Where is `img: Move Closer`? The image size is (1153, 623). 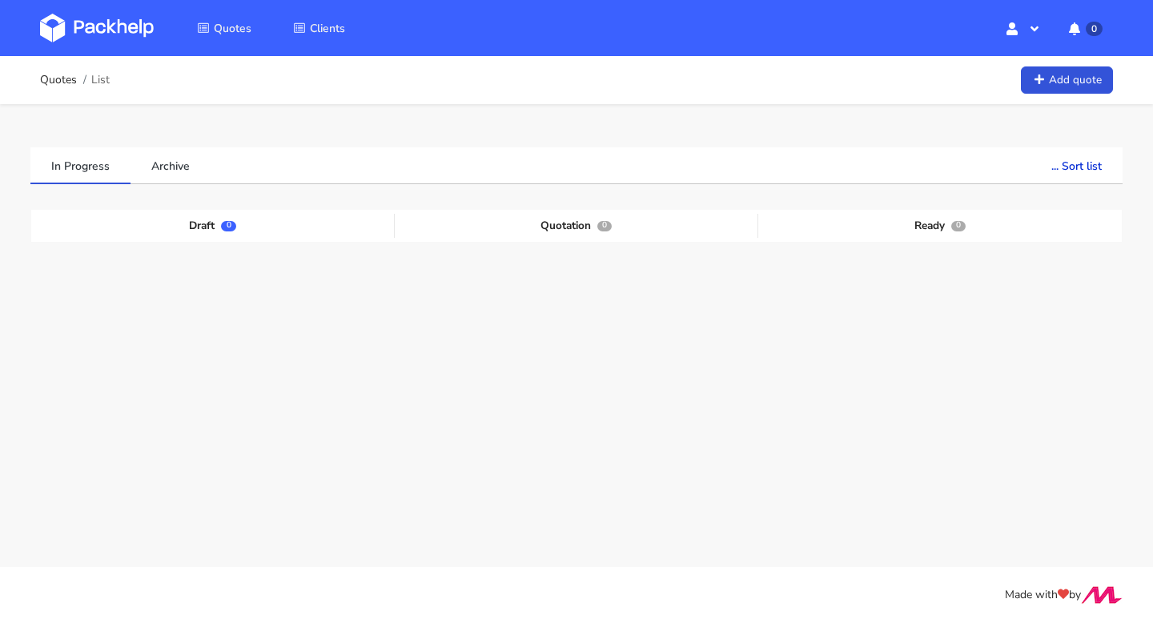
img: Move Closer is located at coordinates (1102, 595).